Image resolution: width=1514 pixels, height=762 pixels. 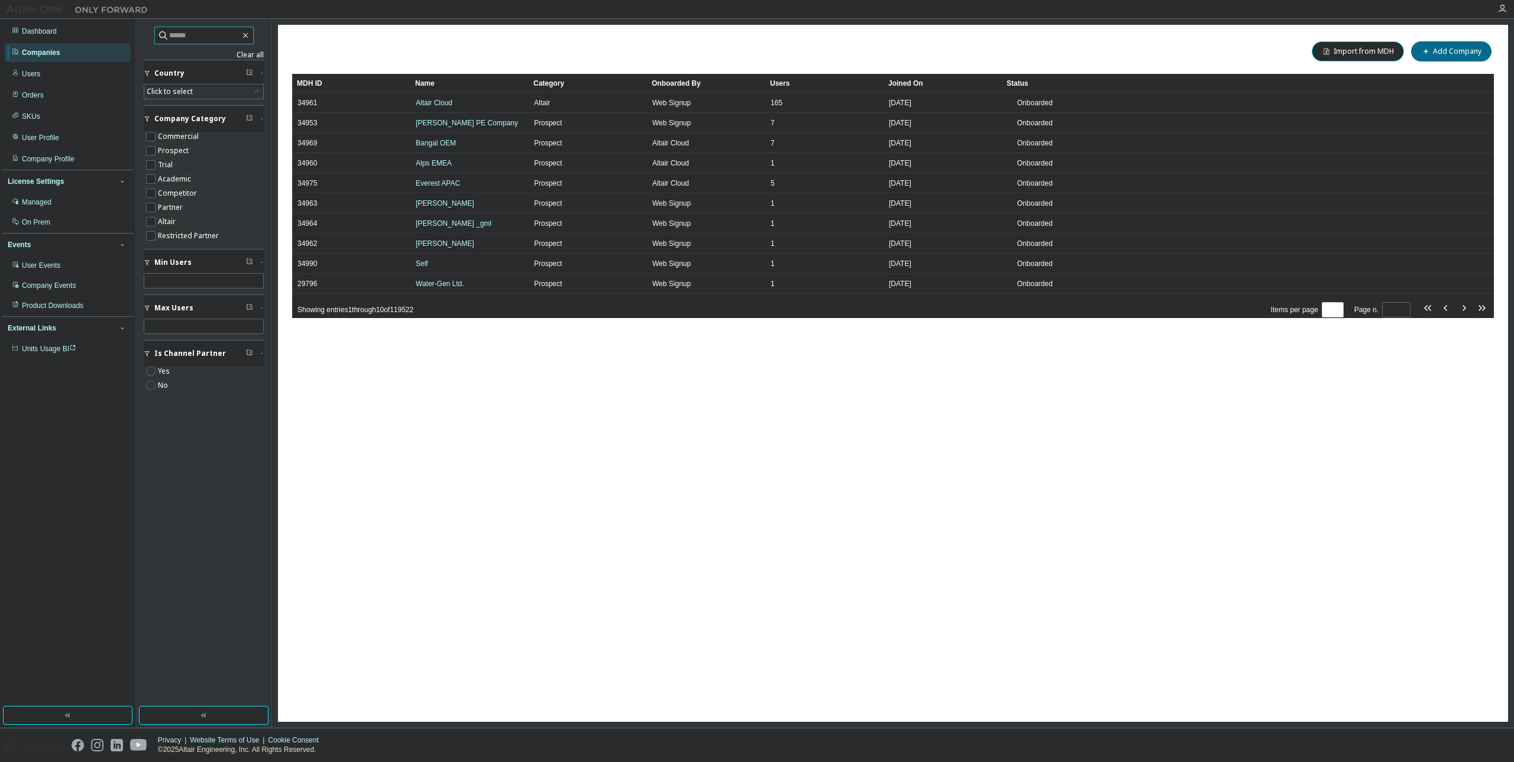 I want to click on div: User Events, so click(x=41, y=266).